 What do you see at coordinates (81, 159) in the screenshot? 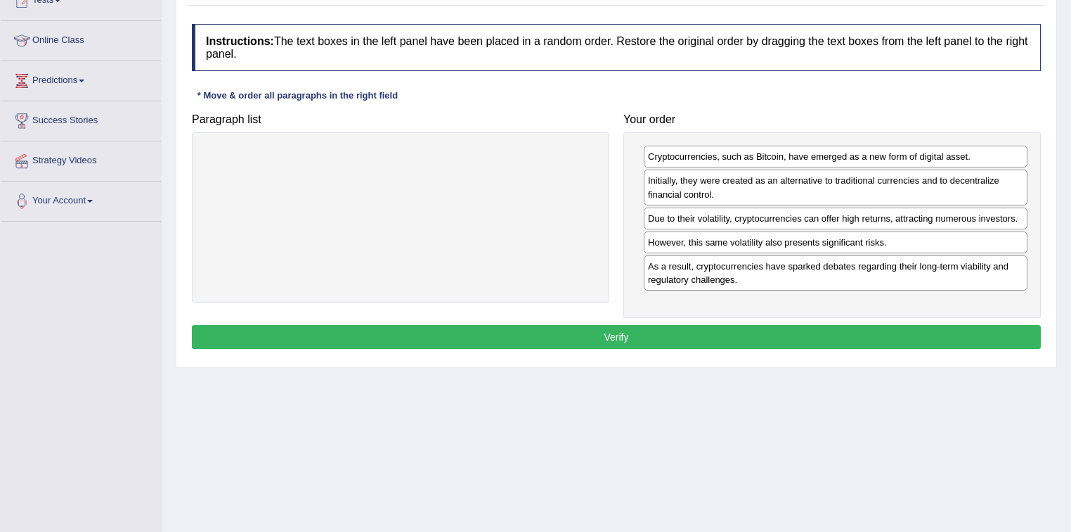
I see `a: Strategy Videos` at bounding box center [81, 159].